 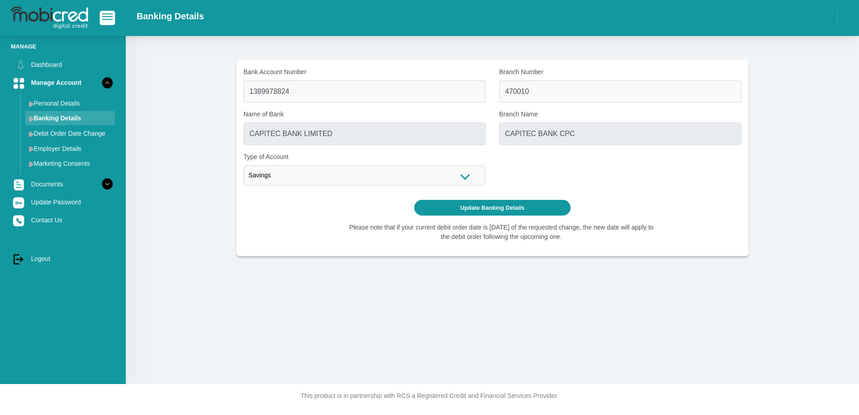 I want to click on label: Type of Account, so click(x=365, y=157).